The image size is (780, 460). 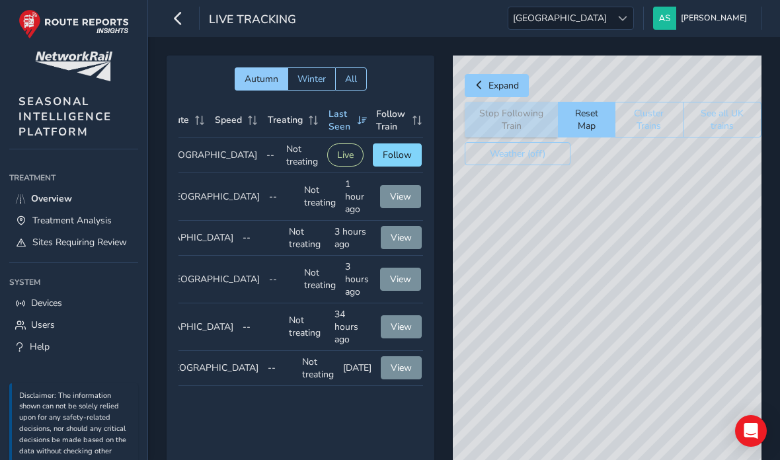 What do you see at coordinates (252, 20) in the screenshot?
I see `span: Live Tracking` at bounding box center [252, 20].